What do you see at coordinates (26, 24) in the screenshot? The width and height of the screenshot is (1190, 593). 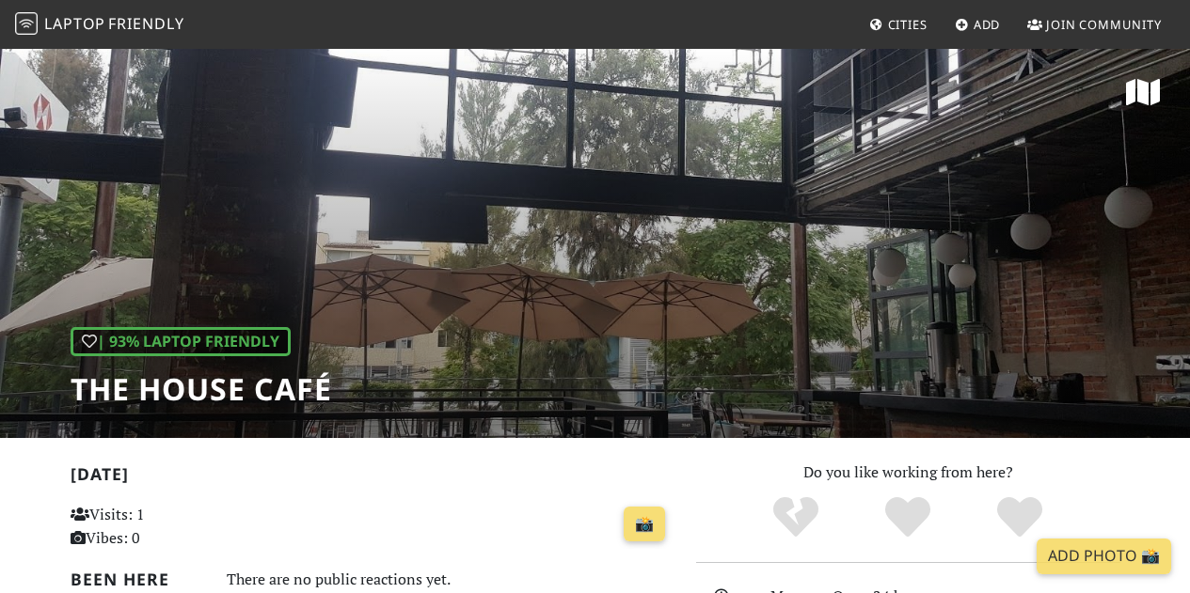 I see `img: LaptopFriendly` at bounding box center [26, 24].